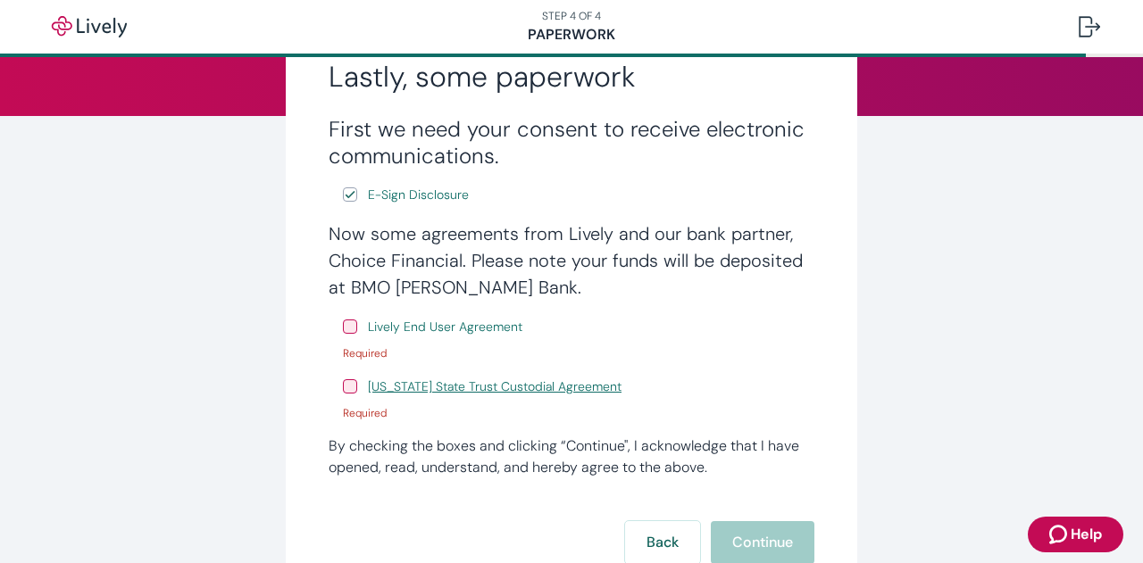 The width and height of the screenshot is (1143, 563). What do you see at coordinates (571, 143) in the screenshot?
I see `h3: First we need your consent to receive electronic communications.` at bounding box center [571, 143].